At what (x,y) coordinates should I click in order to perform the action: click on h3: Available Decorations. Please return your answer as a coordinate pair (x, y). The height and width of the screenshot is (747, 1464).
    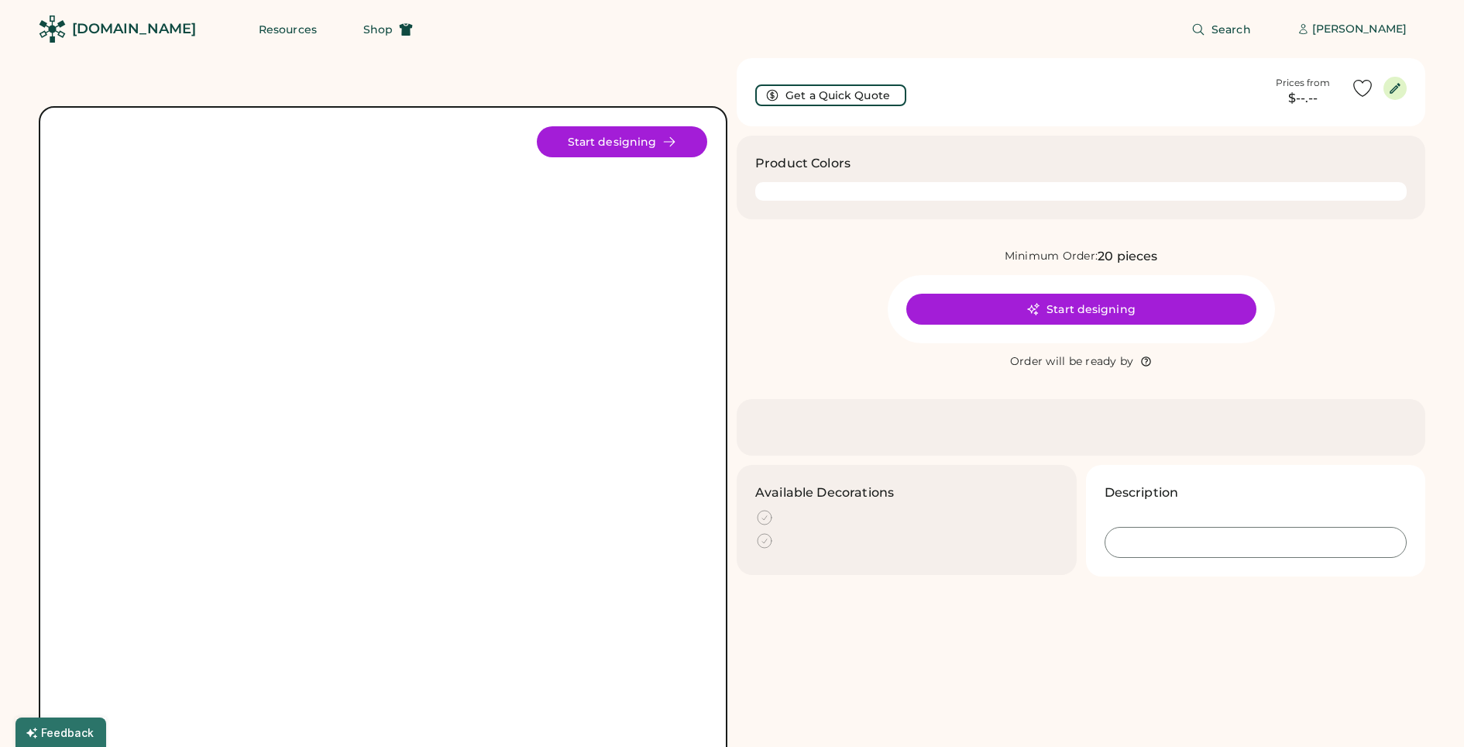
    Looking at the image, I should click on (824, 493).